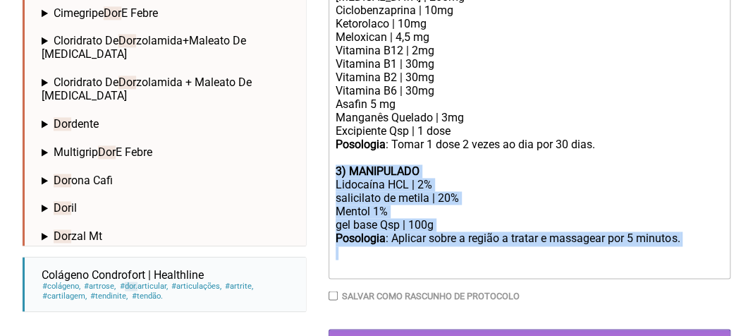 The image size is (753, 336). I want to click on div: Meloxican | 4,5 mg, so click(529, 37).